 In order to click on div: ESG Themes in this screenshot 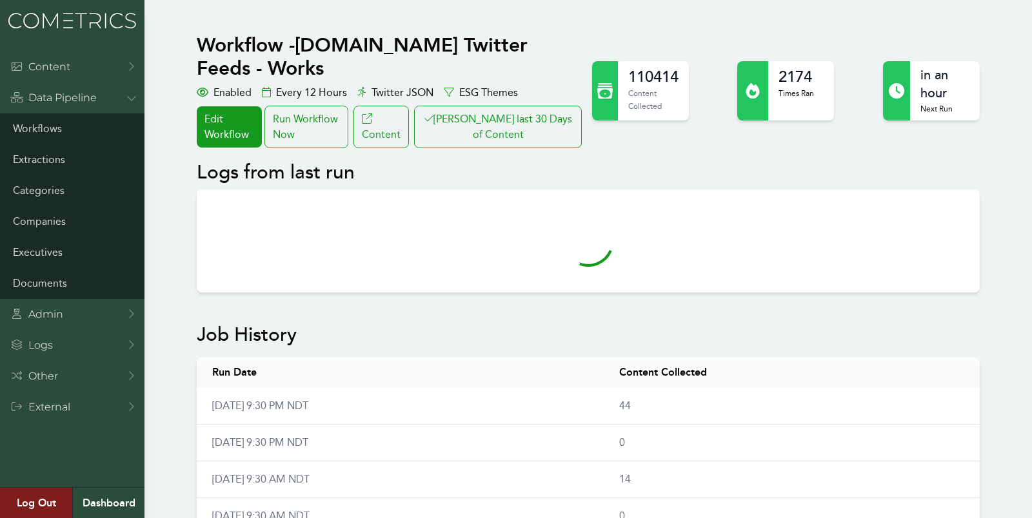, I will do `click(480, 93)`.